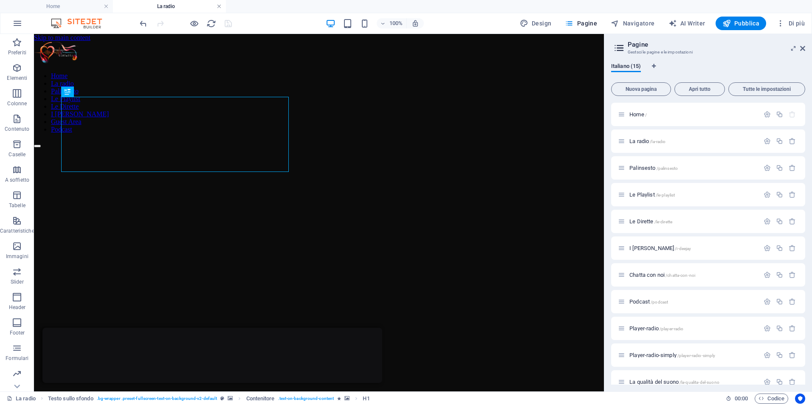  What do you see at coordinates (708, 52) in the screenshot?
I see `h3: Gestsci le pagine e le impostazioni` at bounding box center [708, 52].